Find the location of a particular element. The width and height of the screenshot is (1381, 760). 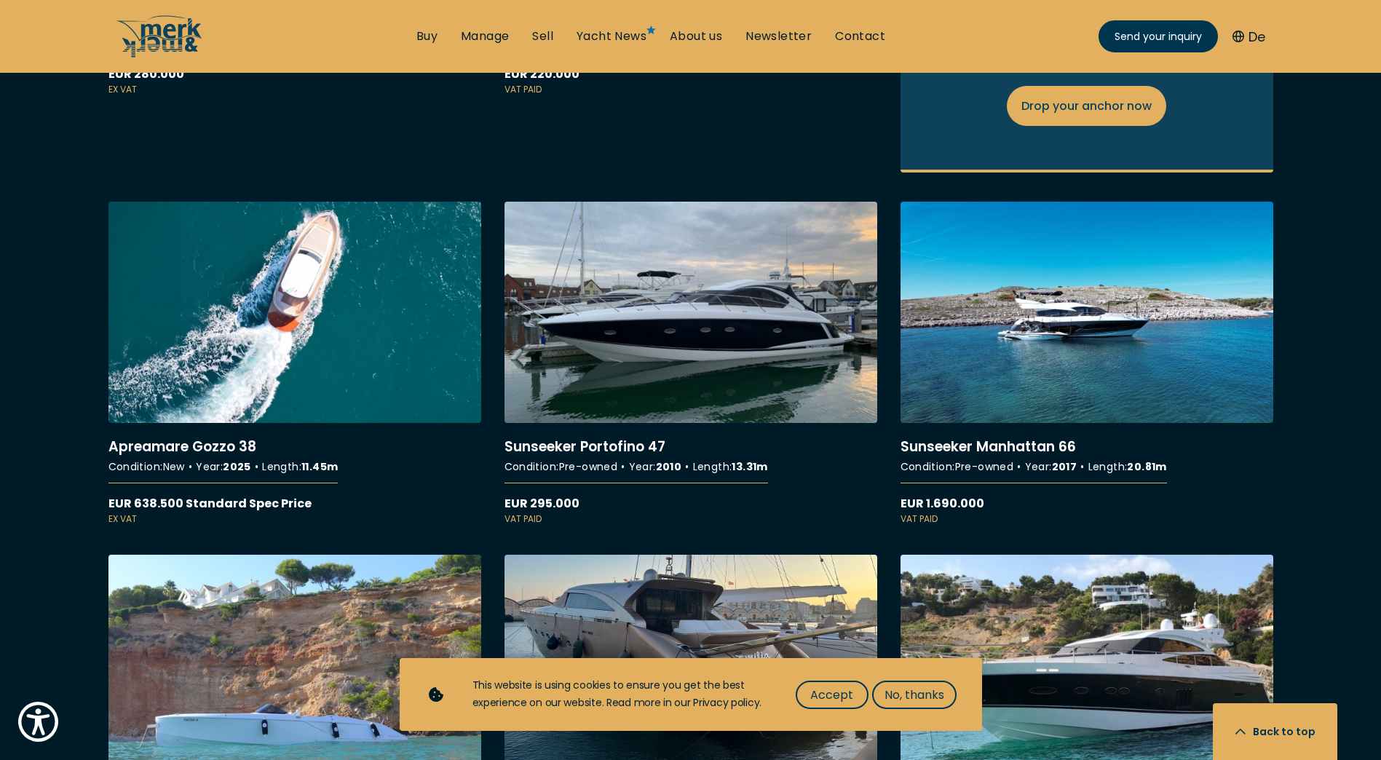

a: Buy is located at coordinates (427, 36).